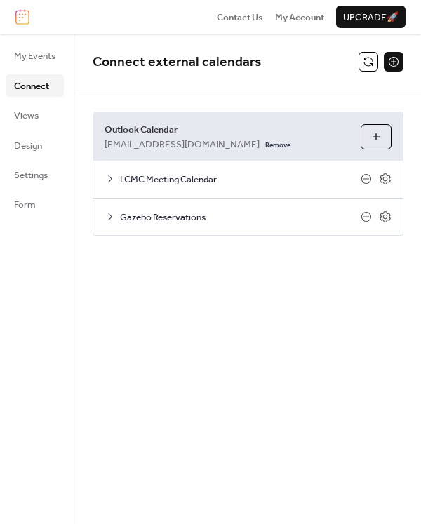 The height and width of the screenshot is (524, 421). Describe the element at coordinates (371, 17) in the screenshot. I see `button: Upgrade🚀` at that location.